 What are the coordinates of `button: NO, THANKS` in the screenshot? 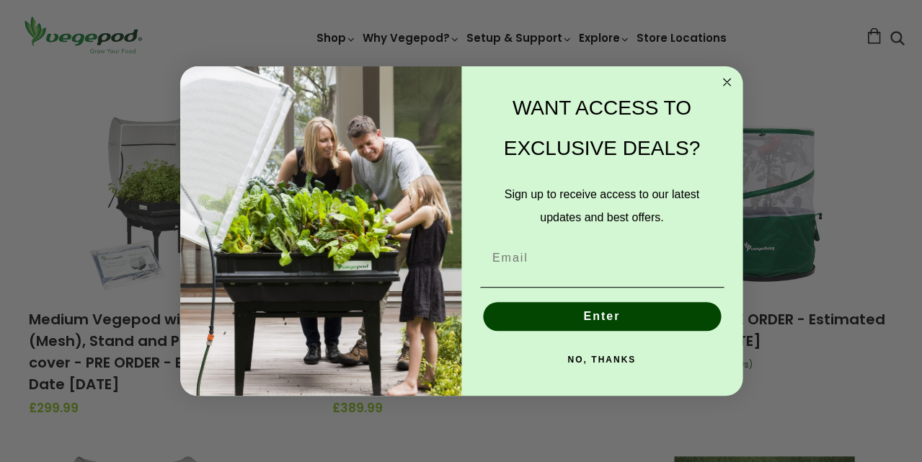 It's located at (602, 360).